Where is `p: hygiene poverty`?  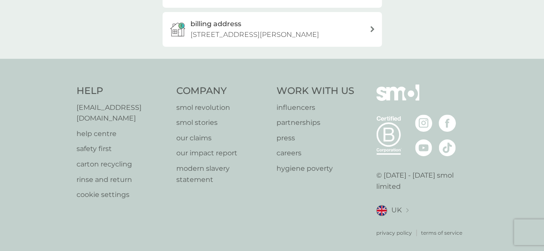 p: hygiene poverty is located at coordinates (315, 169).